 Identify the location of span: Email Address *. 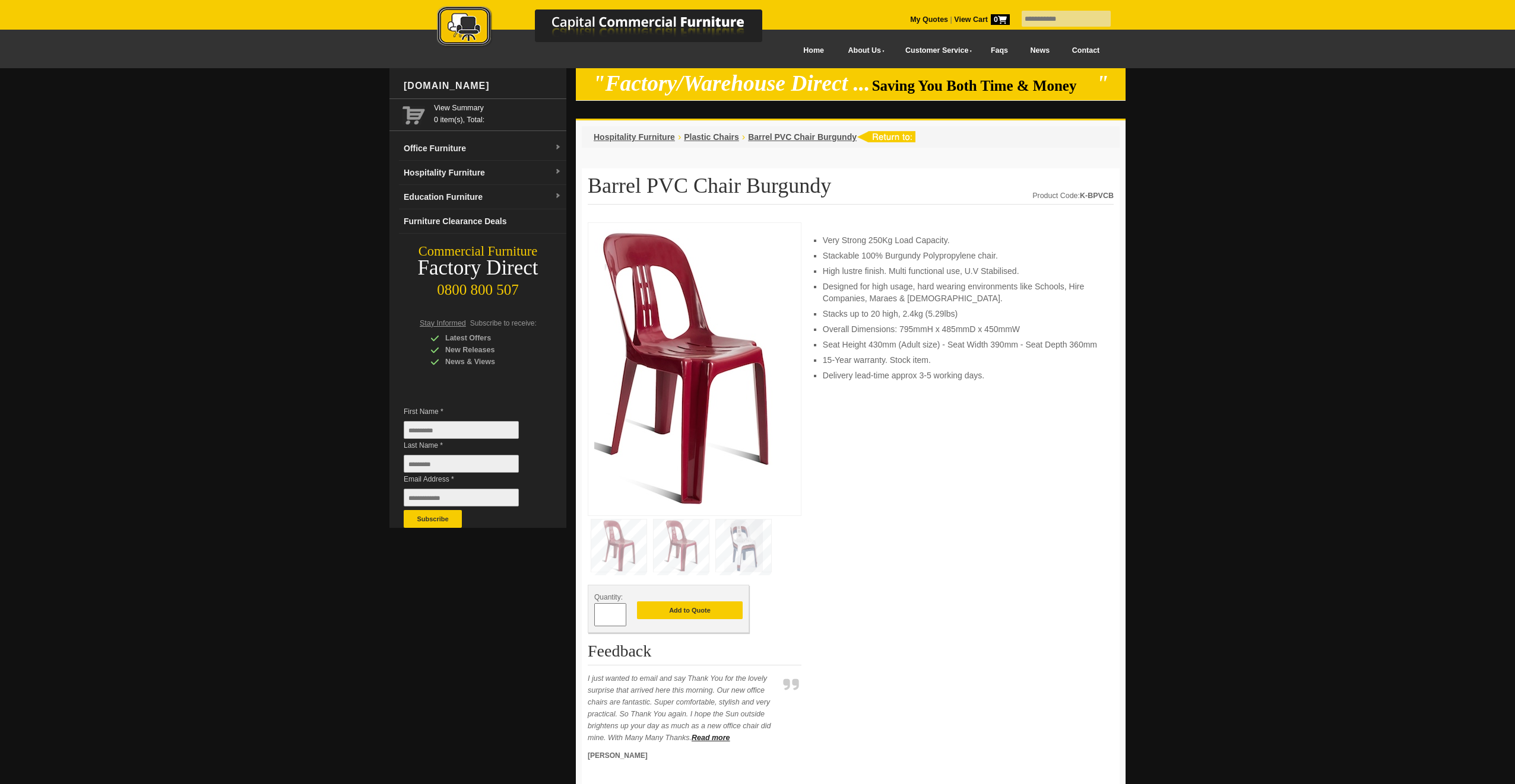
(470, 480).